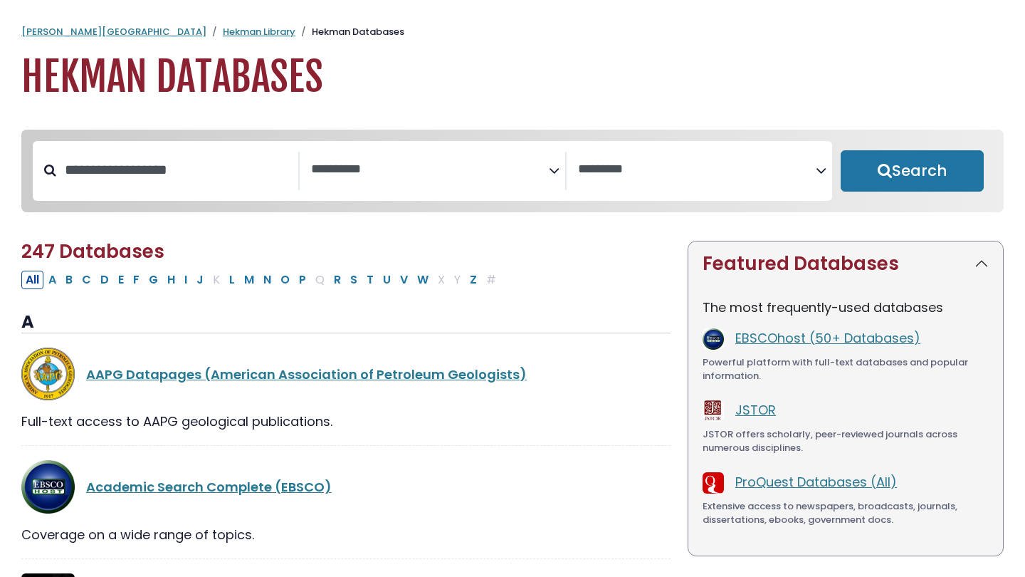  What do you see at coordinates (423, 280) in the screenshot?
I see `button: Filter Results W` at bounding box center [423, 280].